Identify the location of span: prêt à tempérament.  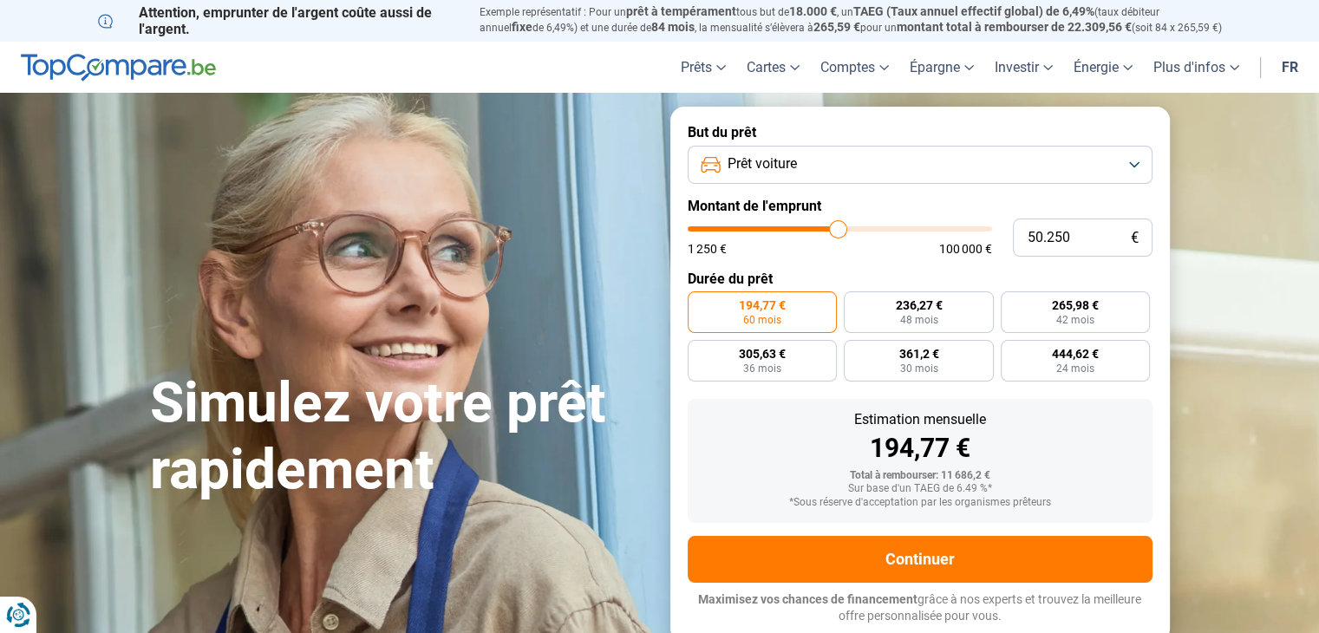
(681, 11).